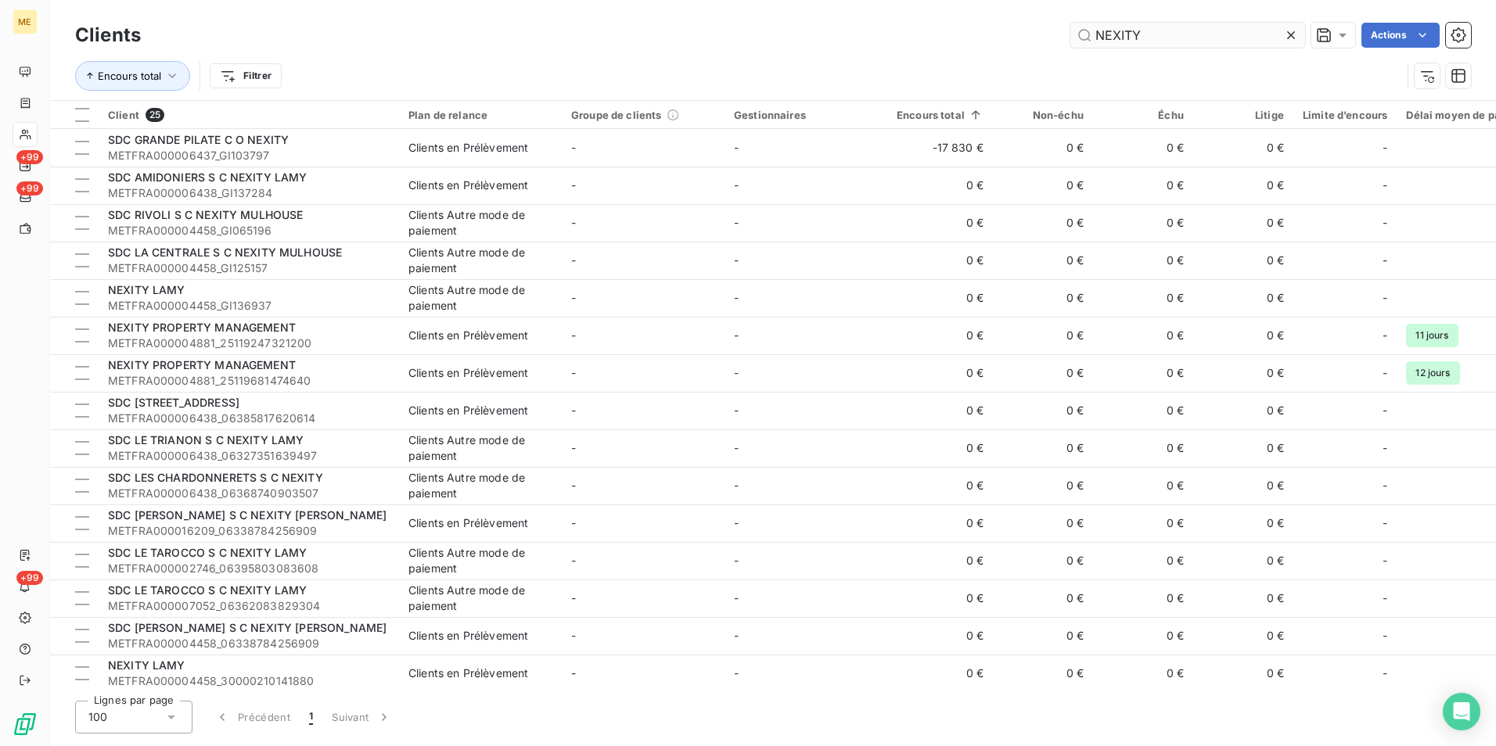 The width and height of the screenshot is (1496, 746). What do you see at coordinates (1143, 115) in the screenshot?
I see `div: Échu` at bounding box center [1143, 115].